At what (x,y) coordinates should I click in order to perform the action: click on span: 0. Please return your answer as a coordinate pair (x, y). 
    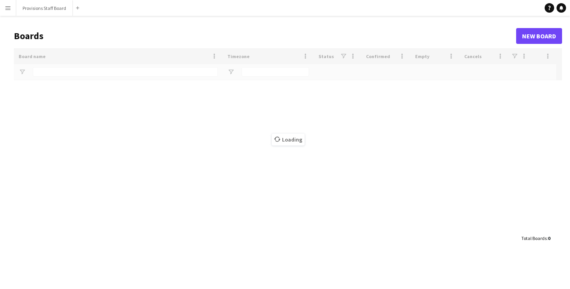
    Looking at the image, I should click on (549, 238).